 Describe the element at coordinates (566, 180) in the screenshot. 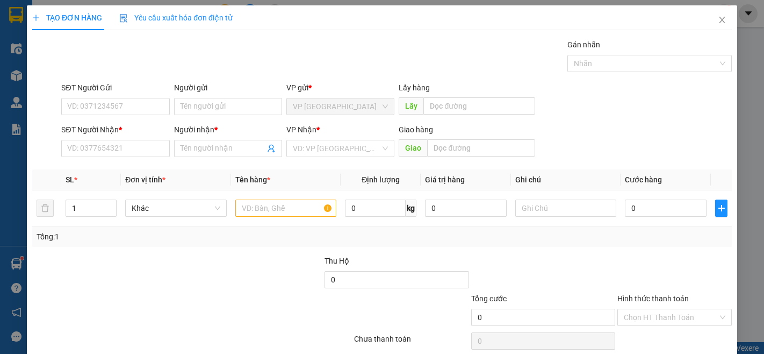

I see `th: Ghi chú` at that location.